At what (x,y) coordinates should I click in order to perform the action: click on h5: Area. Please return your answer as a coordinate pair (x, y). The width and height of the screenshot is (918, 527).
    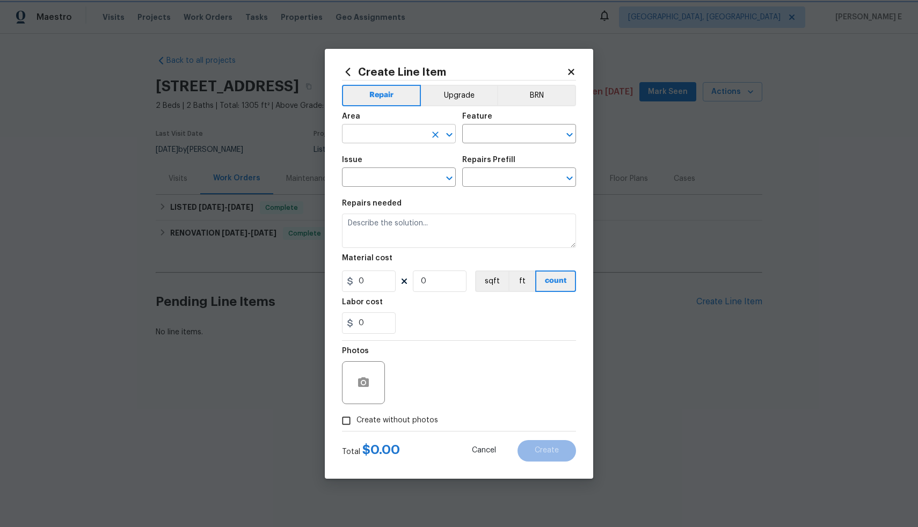
    Looking at the image, I should click on (351, 117).